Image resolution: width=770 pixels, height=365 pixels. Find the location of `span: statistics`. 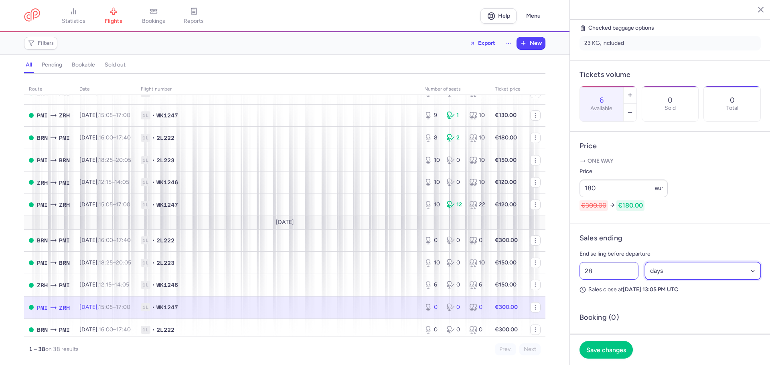

span: statistics is located at coordinates (73, 21).